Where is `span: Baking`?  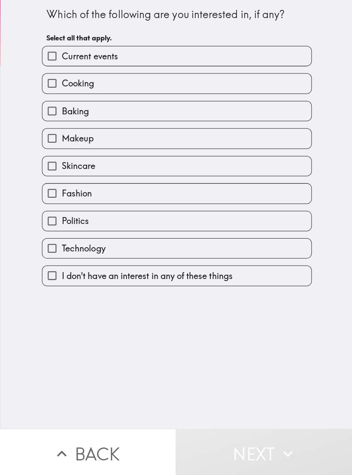 span: Baking is located at coordinates (76, 110).